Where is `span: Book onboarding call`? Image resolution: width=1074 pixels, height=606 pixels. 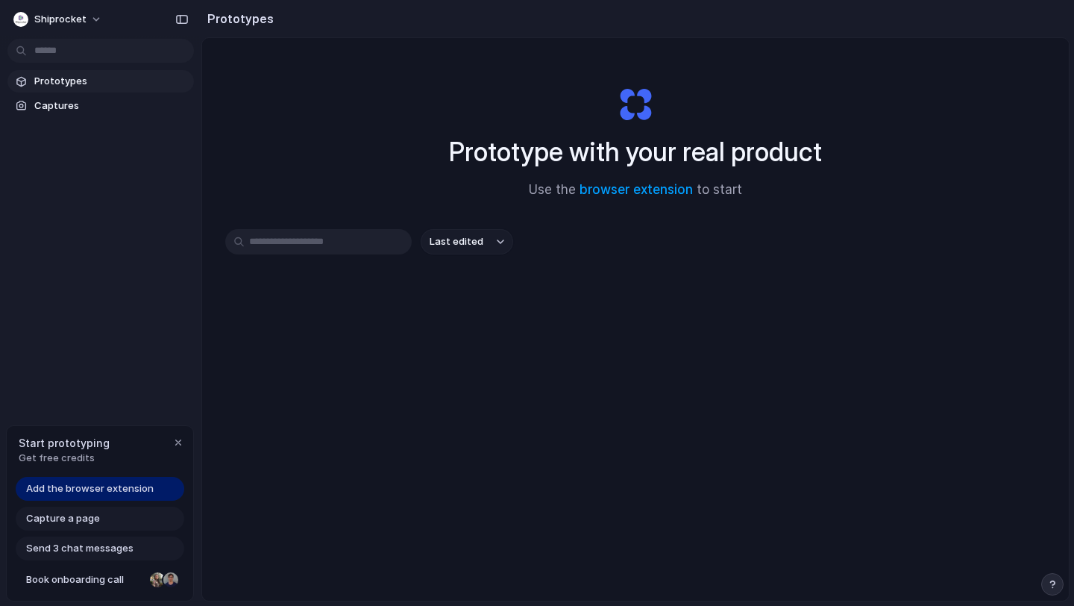
span: Book onboarding call is located at coordinates (85, 580).